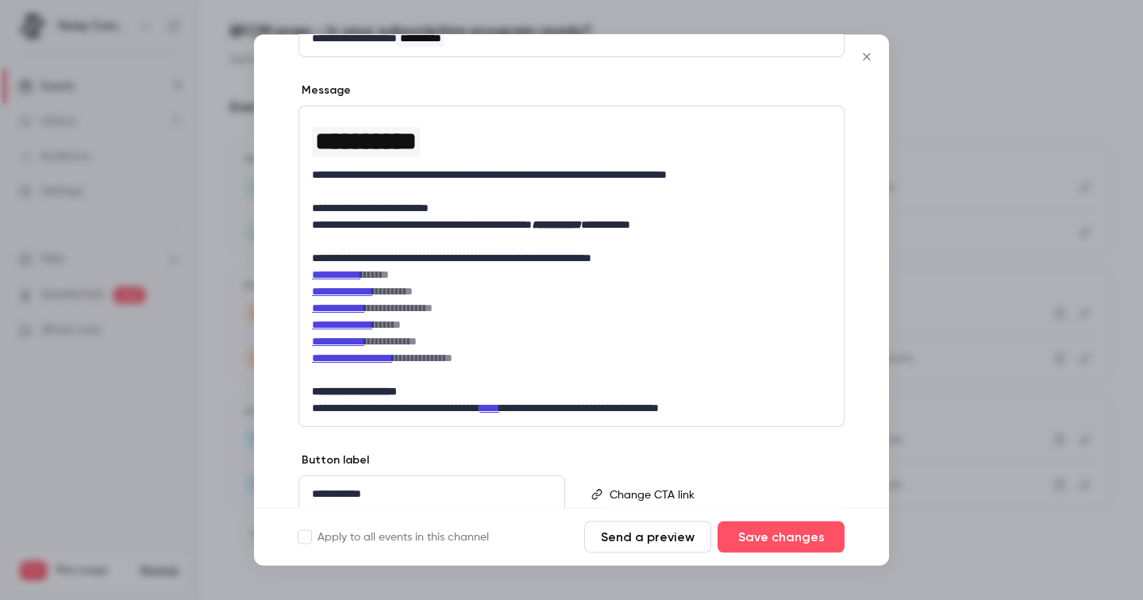 This screenshot has height=600, width=1143. I want to click on button: Send a preview, so click(648, 537).